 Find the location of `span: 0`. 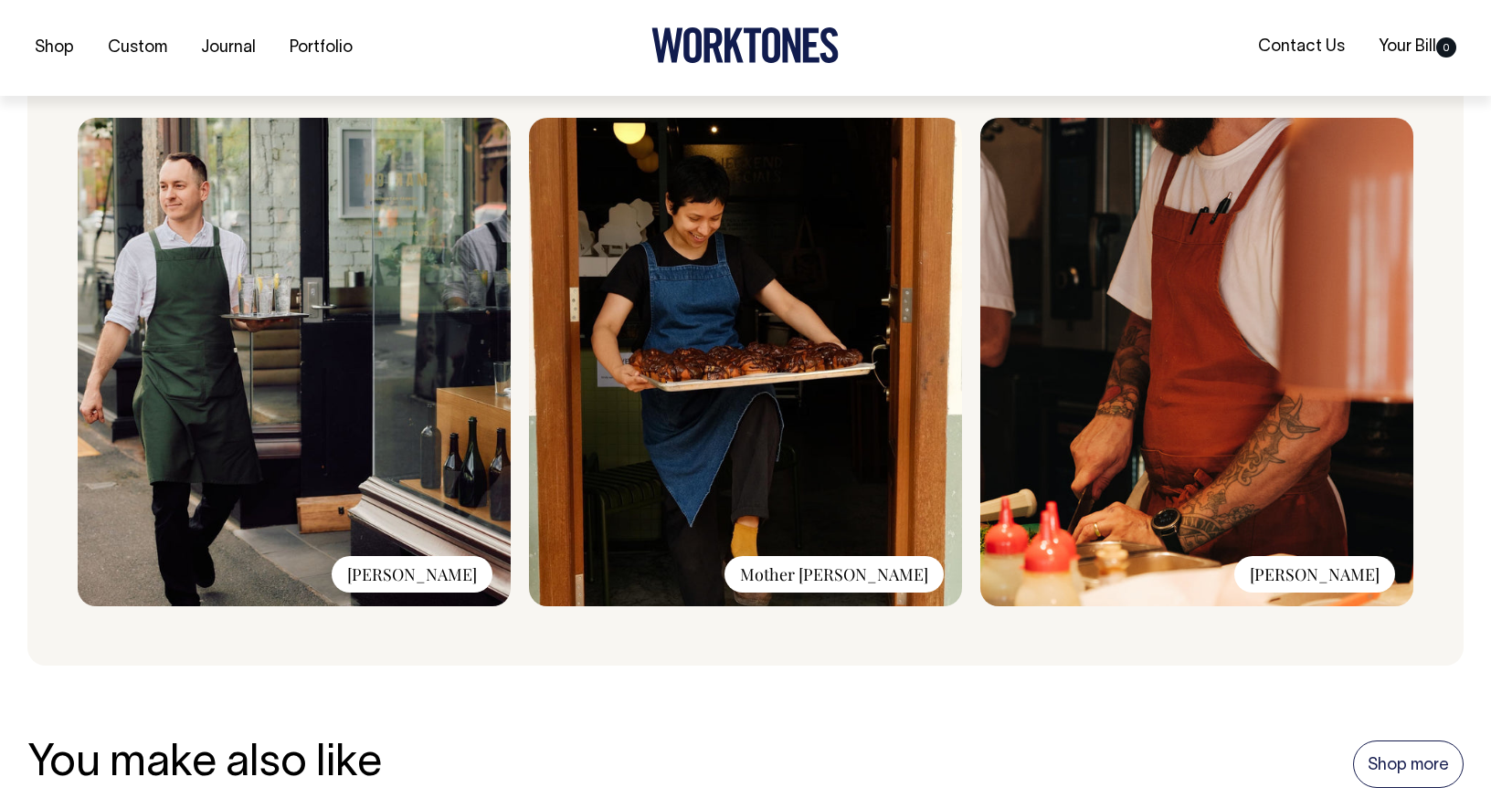

span: 0 is located at coordinates (1446, 47).